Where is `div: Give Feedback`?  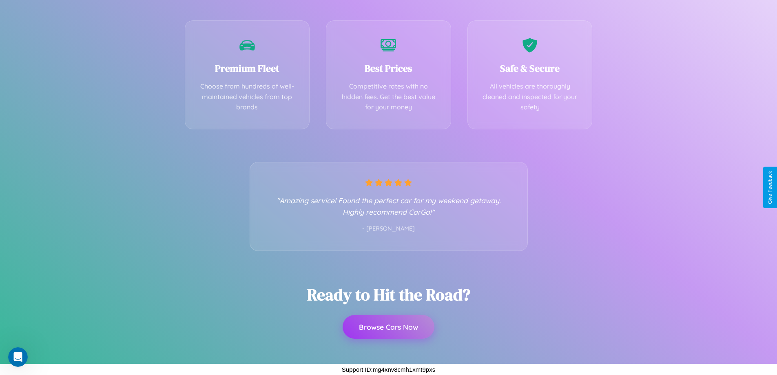
div: Give Feedback is located at coordinates (770, 187).